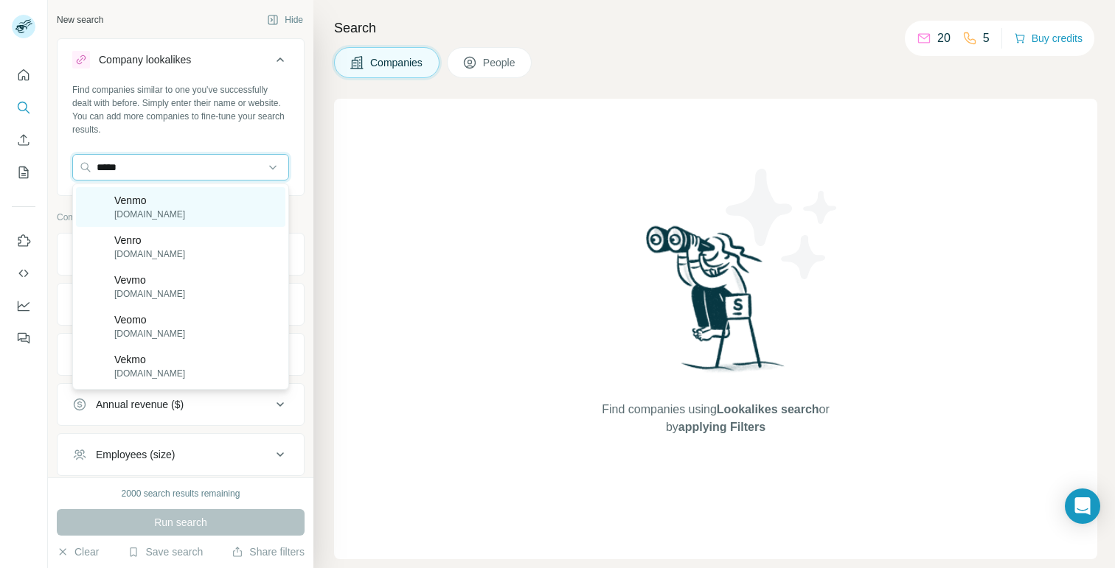  I want to click on img: Surfe Illustration - Woman searching with binoculars, so click(716, 304).